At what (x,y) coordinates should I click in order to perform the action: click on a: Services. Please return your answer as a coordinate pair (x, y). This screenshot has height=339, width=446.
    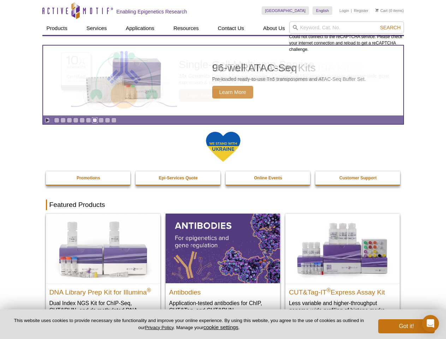
    Looking at the image, I should click on (97, 28).